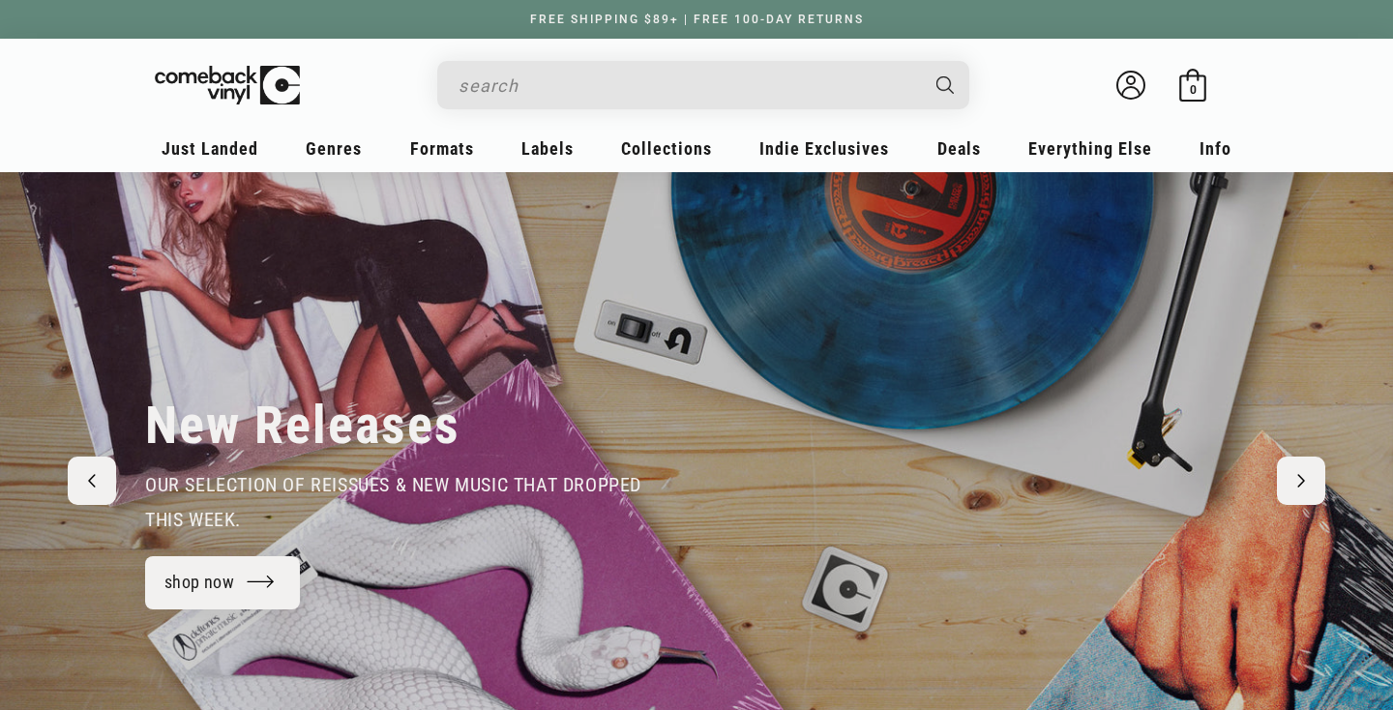  Describe the element at coordinates (303, 426) in the screenshot. I see `h2: New Releases` at that location.